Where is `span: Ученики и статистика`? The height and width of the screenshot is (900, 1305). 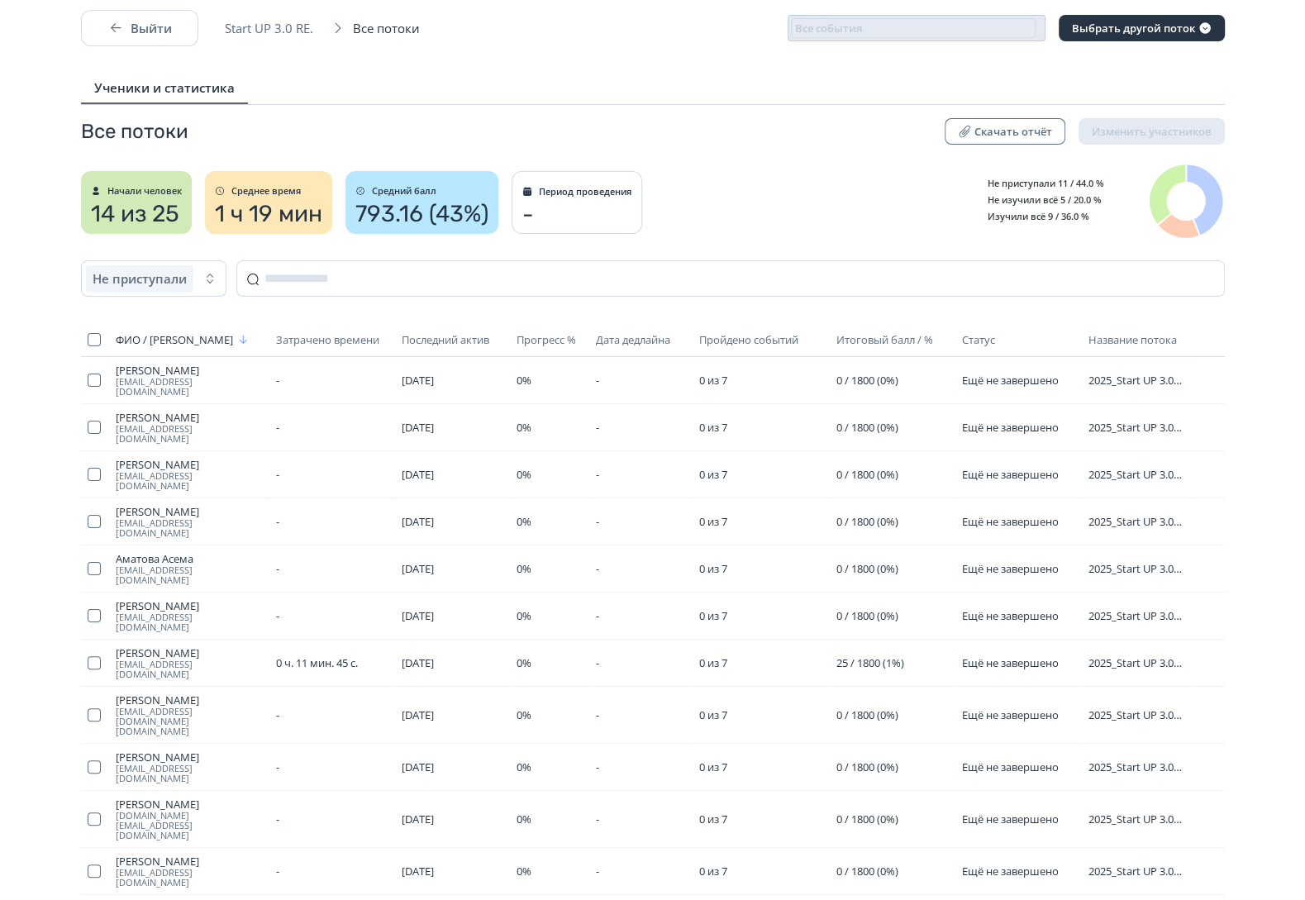 span: Ученики и статистика is located at coordinates (164, 88).